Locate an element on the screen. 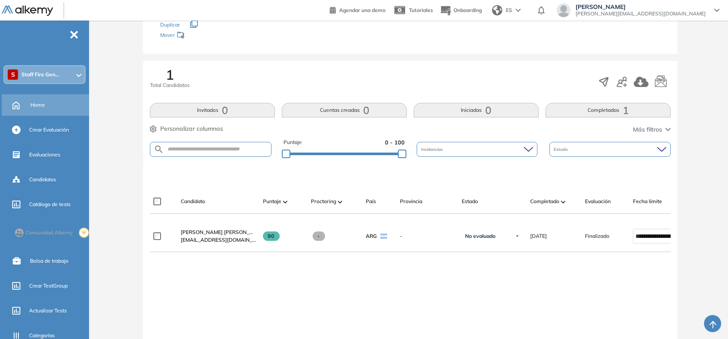  span: Provincia is located at coordinates (411, 201).